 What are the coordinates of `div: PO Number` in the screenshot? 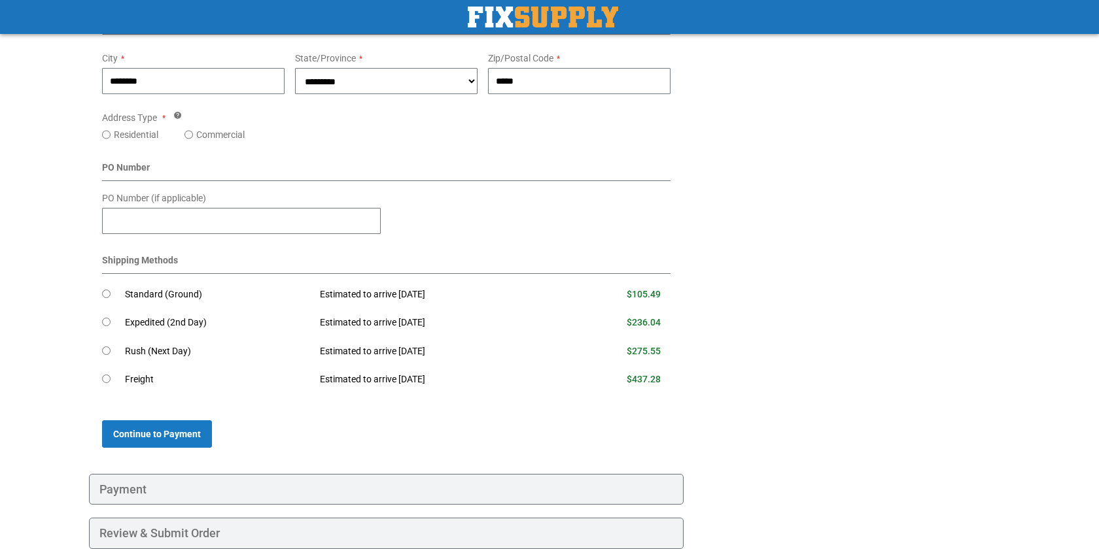 It's located at (386, 171).